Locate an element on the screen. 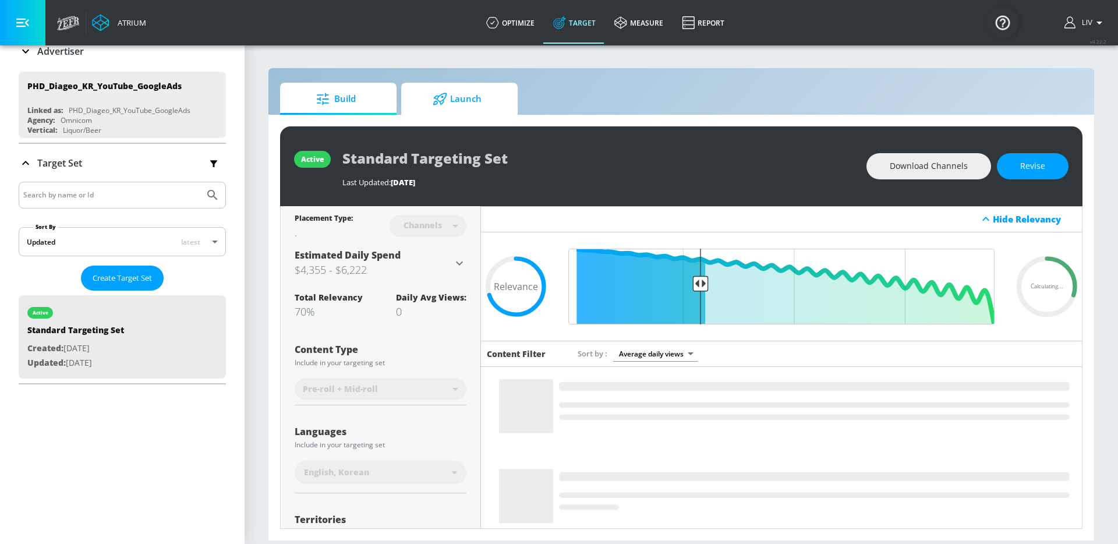 This screenshot has height=544, width=1118. a: Target is located at coordinates (574, 23).